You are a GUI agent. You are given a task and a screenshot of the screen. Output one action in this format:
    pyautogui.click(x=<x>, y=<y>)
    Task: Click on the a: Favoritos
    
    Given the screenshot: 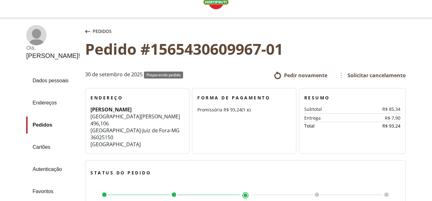 What is the action you would take?
    pyautogui.click(x=53, y=191)
    